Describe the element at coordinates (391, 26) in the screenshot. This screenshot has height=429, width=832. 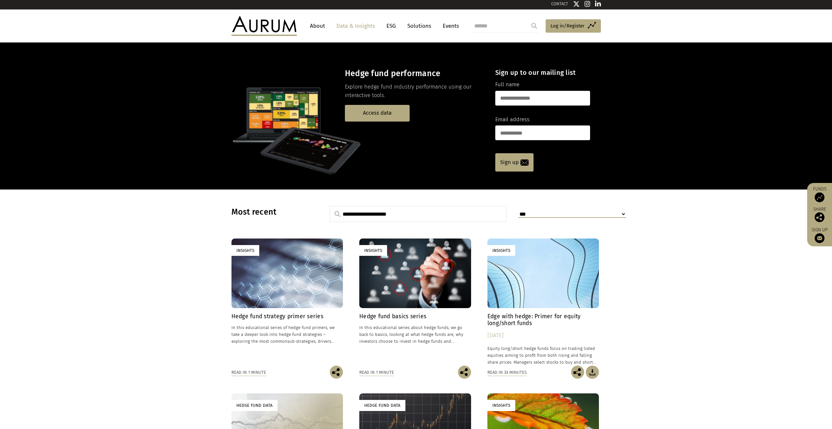
I see `a: ESG` at that location.